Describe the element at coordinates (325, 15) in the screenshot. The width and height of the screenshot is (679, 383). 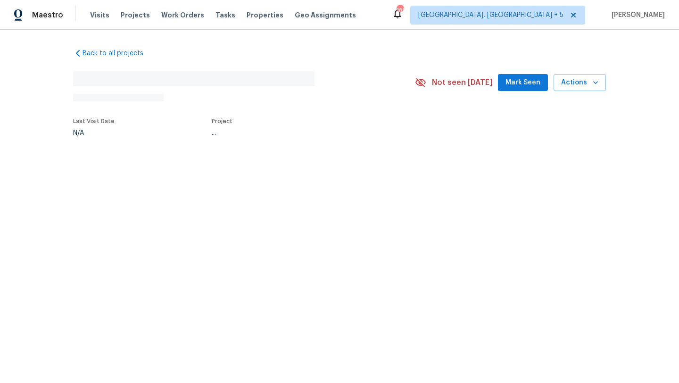
I see `span: Geo Assignments` at that location.